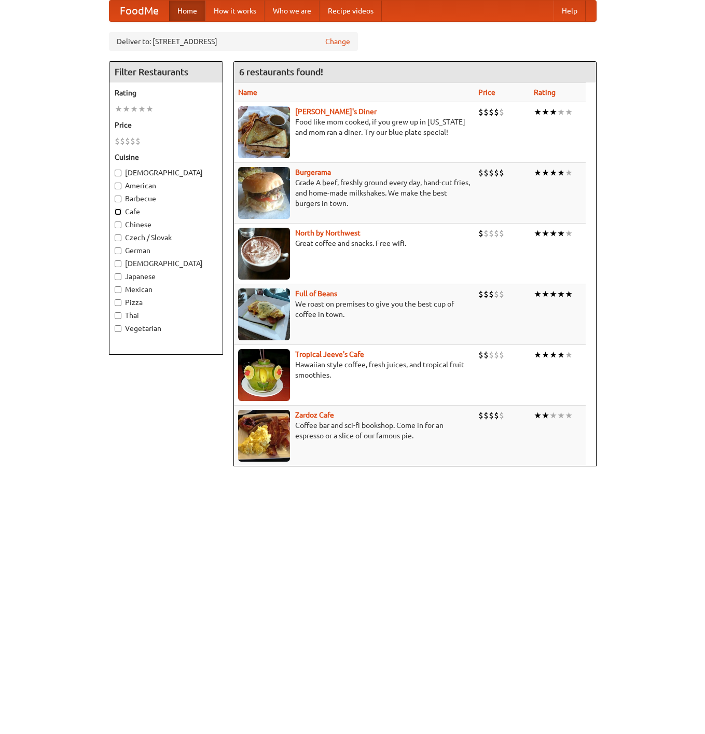  I want to click on label: Mexican, so click(166, 289).